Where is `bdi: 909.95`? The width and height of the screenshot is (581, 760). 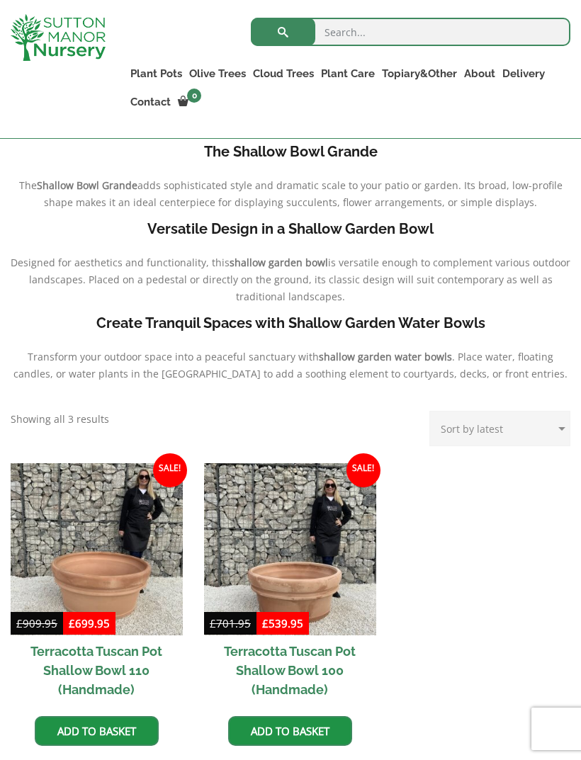
bdi: 909.95 is located at coordinates (37, 624).